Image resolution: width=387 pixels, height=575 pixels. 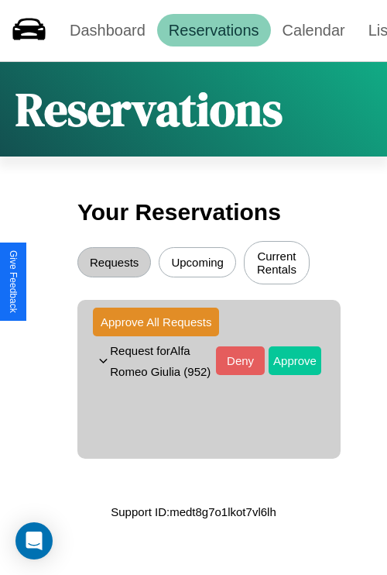 What do you see at coordinates (295, 360) in the screenshot?
I see `button: Approve` at bounding box center [295, 360].